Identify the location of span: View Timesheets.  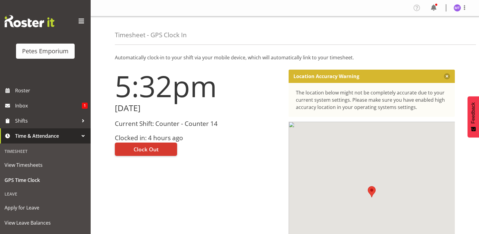
(45, 165).